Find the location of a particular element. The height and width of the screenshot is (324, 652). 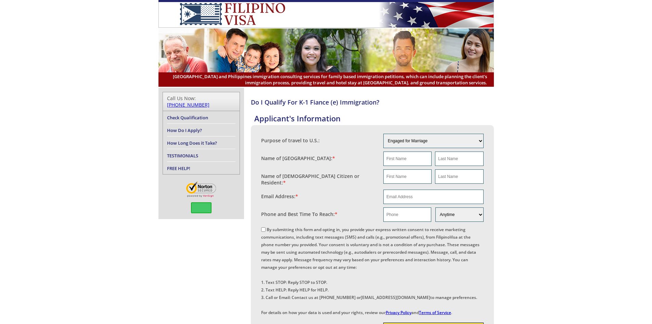

label: By submitting this form and opting in, you provide your express written consent to receive market... is located at coordinates (370, 270).